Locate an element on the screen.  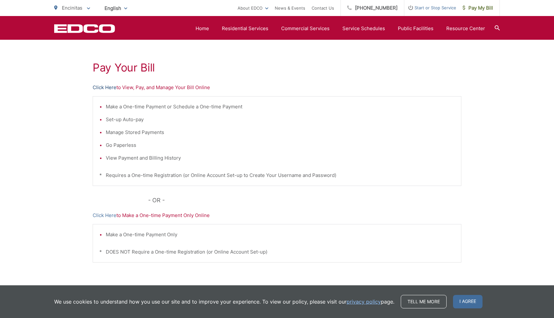
li: Set-up Auto-pay is located at coordinates (280, 120).